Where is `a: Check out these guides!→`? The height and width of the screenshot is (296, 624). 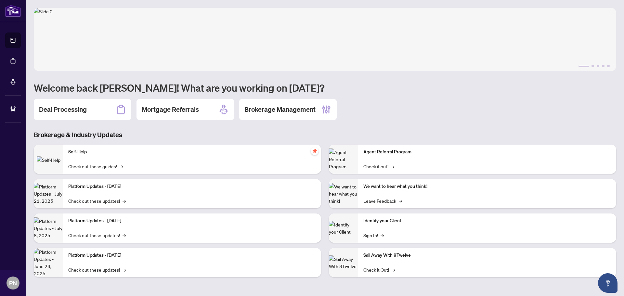 a: Check out these guides!→ is located at coordinates (96, 166).